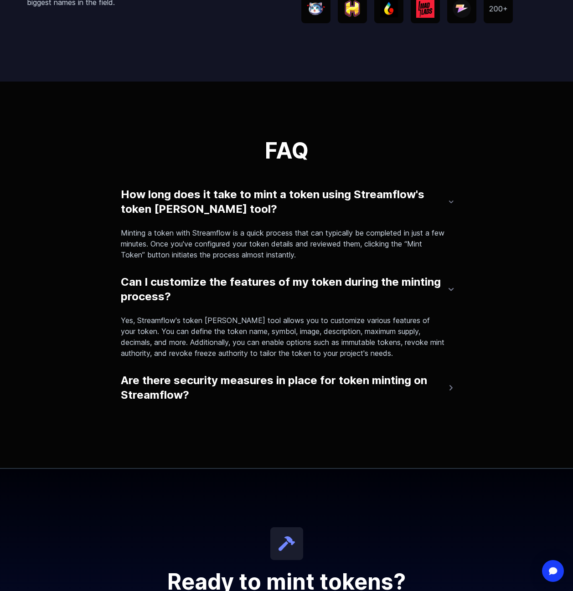  What do you see at coordinates (287, 544) in the screenshot?
I see `img: icon` at bounding box center [287, 544].